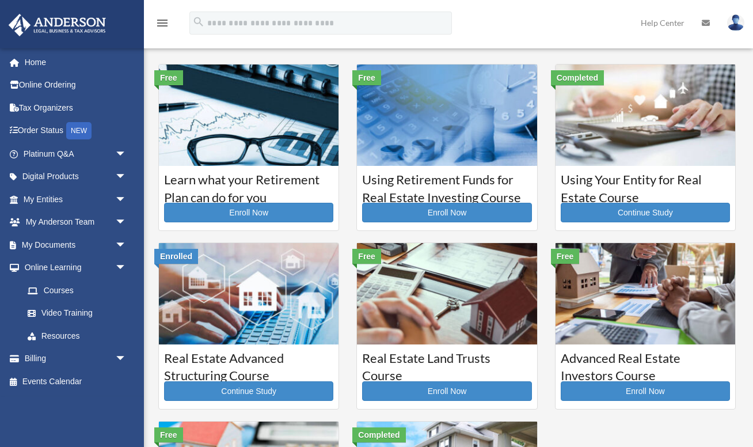  I want to click on a: My Documentsarrow_drop_down, so click(76, 245).